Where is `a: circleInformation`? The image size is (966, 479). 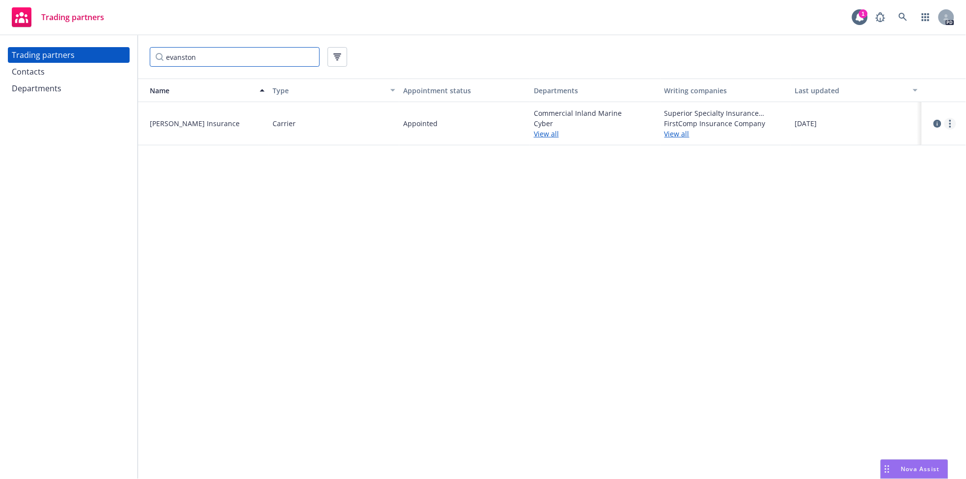
a: circleInformation is located at coordinates (938, 124).